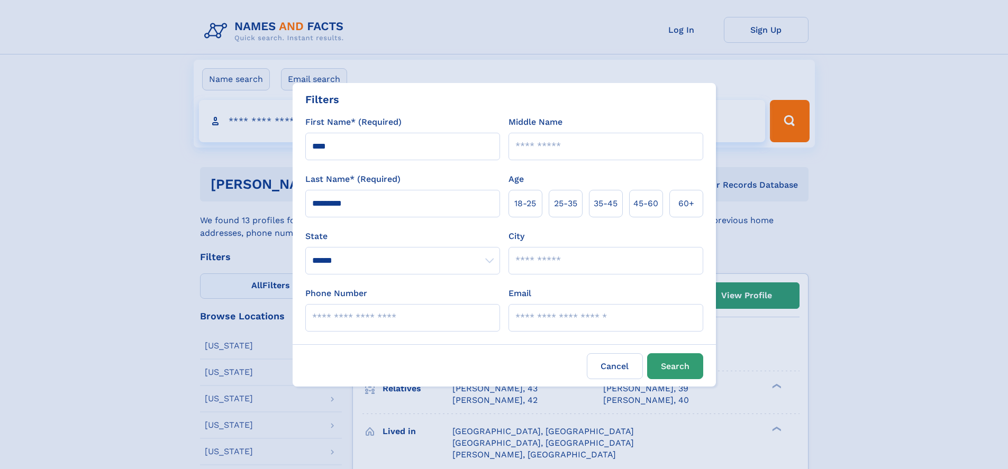 The image size is (1008, 469). What do you see at coordinates (605, 204) in the screenshot?
I see `span: 35‑45` at bounding box center [605, 204].